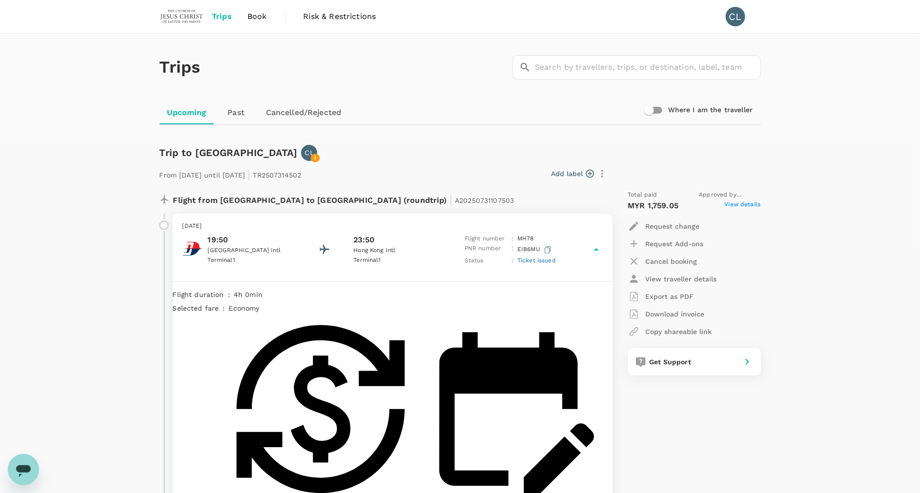 Image resolution: width=920 pixels, height=493 pixels. Describe the element at coordinates (363, 240) in the screenshot. I see `p: 23:50` at that location.